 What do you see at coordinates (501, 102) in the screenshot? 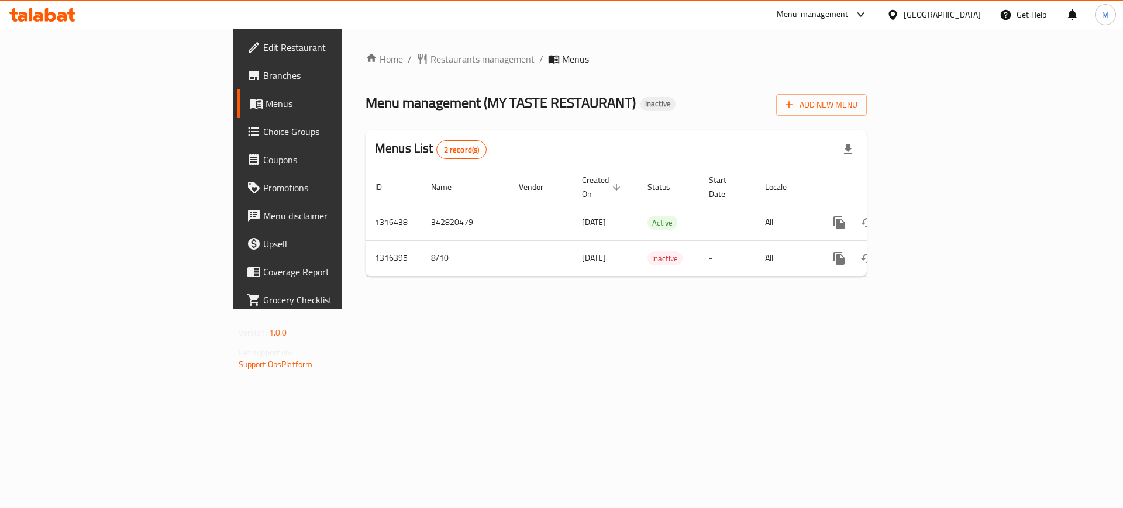
I see `span: Menu management ( MY TASTE RESTAURANT )` at bounding box center [501, 102].